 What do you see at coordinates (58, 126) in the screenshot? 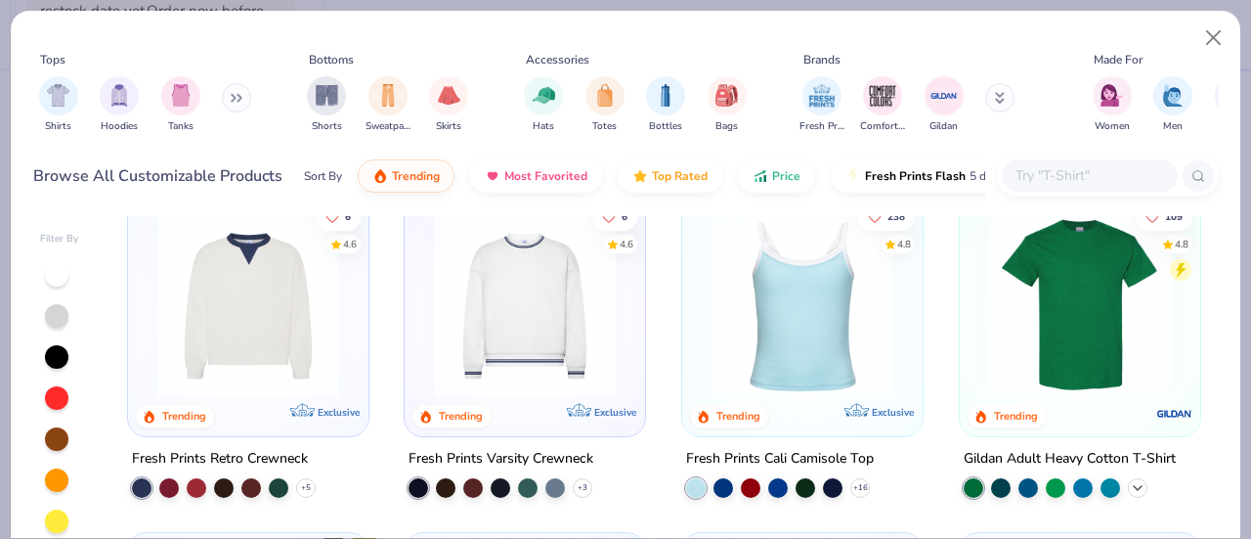
I see `span: Shirts` at bounding box center [58, 126].